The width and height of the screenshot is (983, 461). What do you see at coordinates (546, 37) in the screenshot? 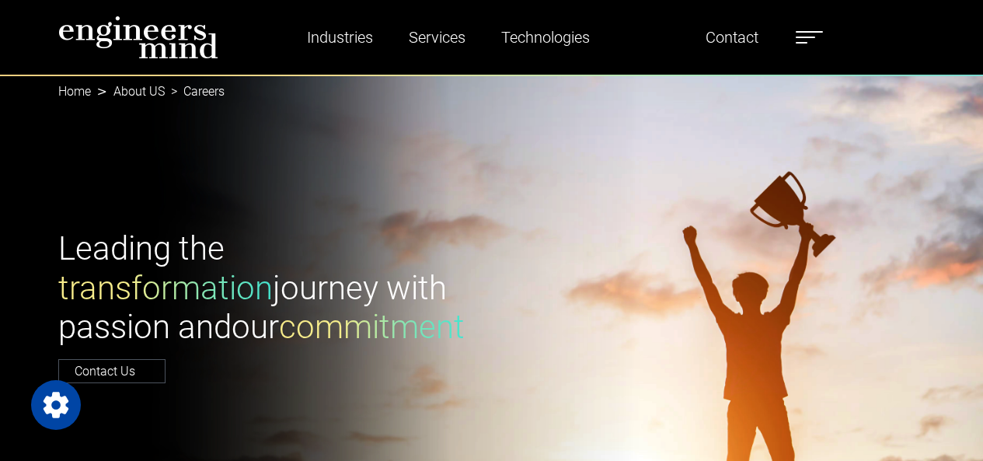
I see `a: Technologies` at bounding box center [546, 37].